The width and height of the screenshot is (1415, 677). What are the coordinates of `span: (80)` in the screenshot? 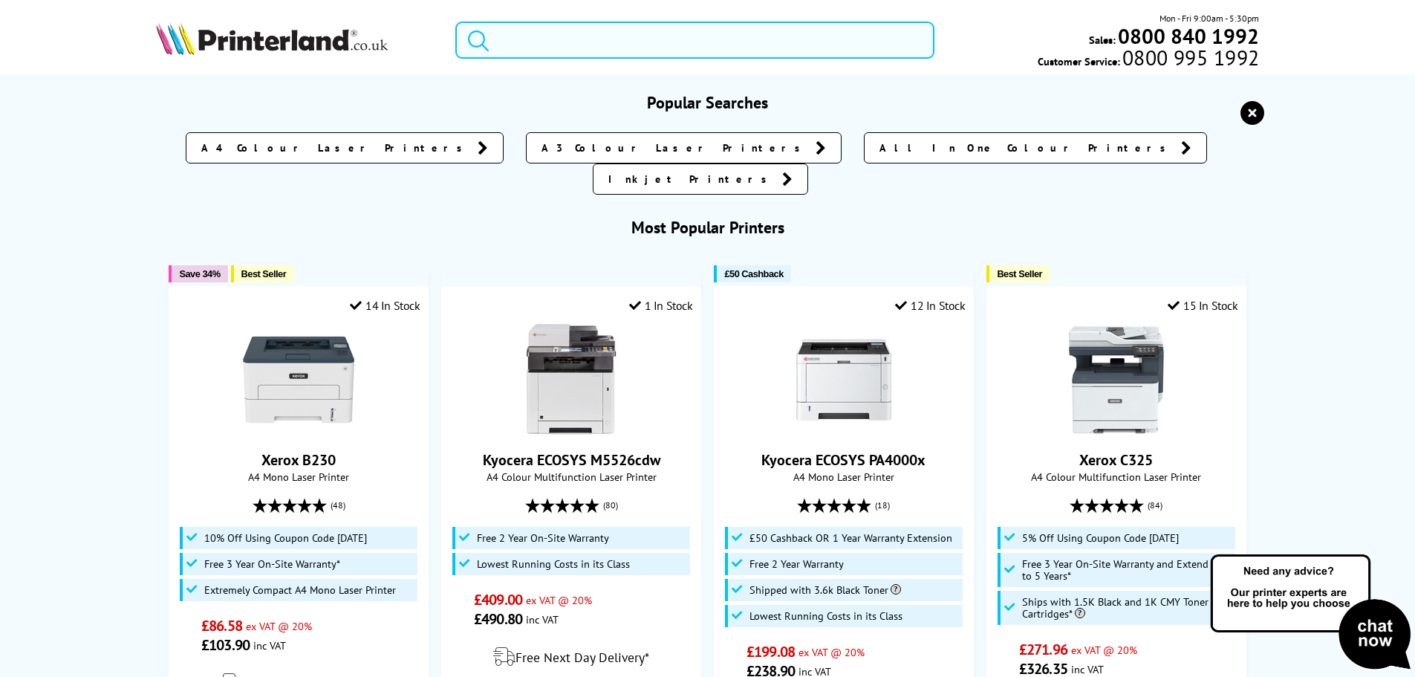 It's located at (611, 505).